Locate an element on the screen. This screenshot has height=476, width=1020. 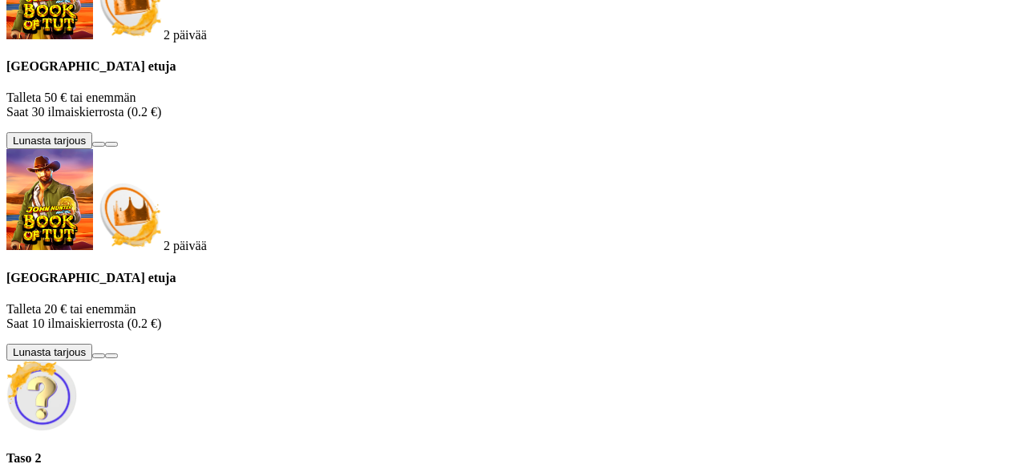
p: Talleta 50 € tai enemmän Saat 30 ilmaiskierrosta (0.2 €) is located at coordinates (510, 105).